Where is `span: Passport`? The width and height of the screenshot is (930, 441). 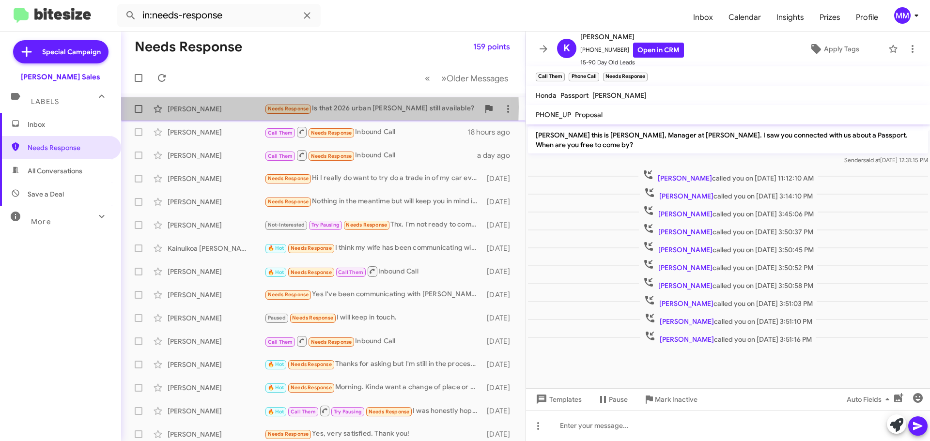
span: Passport is located at coordinates (574, 95).